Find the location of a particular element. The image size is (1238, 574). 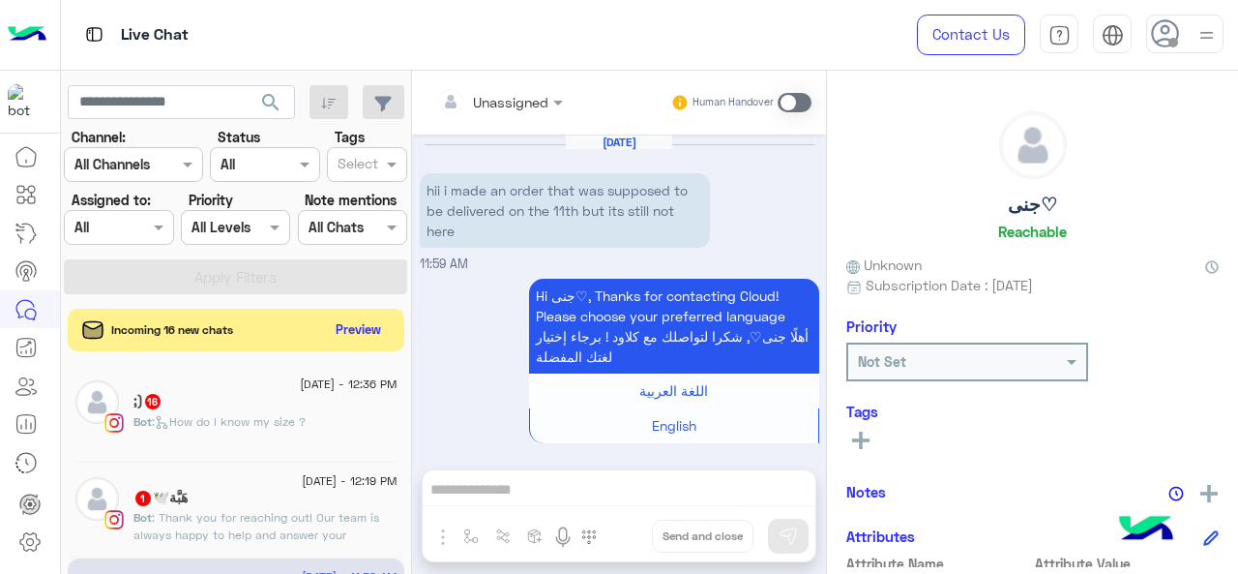

h6: Priority is located at coordinates (872, 326).